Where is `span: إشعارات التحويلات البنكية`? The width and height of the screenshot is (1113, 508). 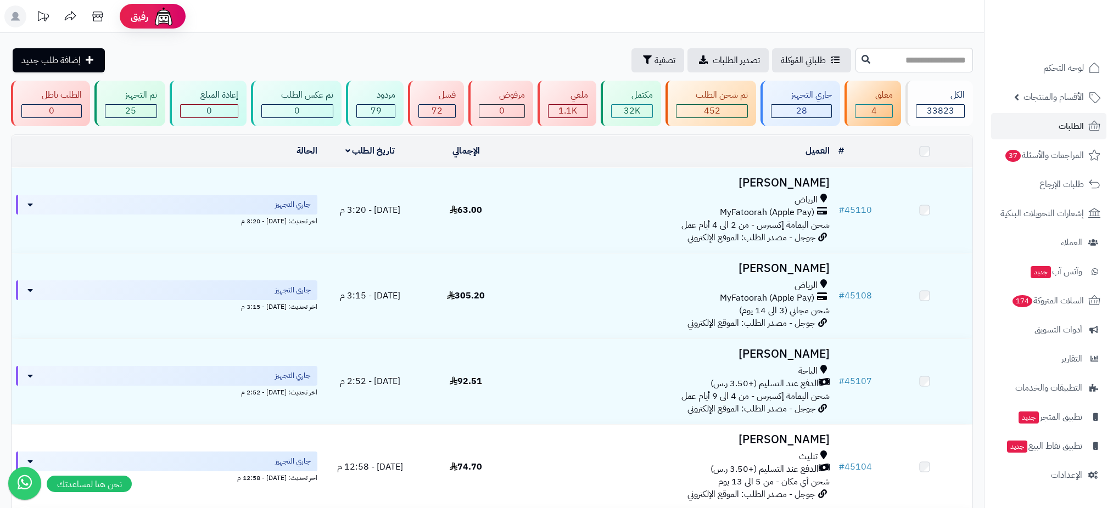
span: إشعارات التحويلات البنكية is located at coordinates (1042, 214).